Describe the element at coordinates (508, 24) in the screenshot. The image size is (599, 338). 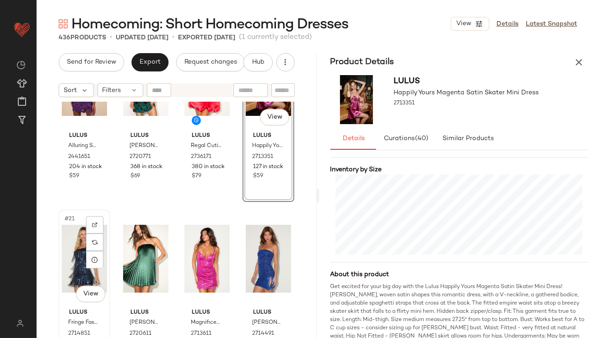
I see `a: Details` at that location.